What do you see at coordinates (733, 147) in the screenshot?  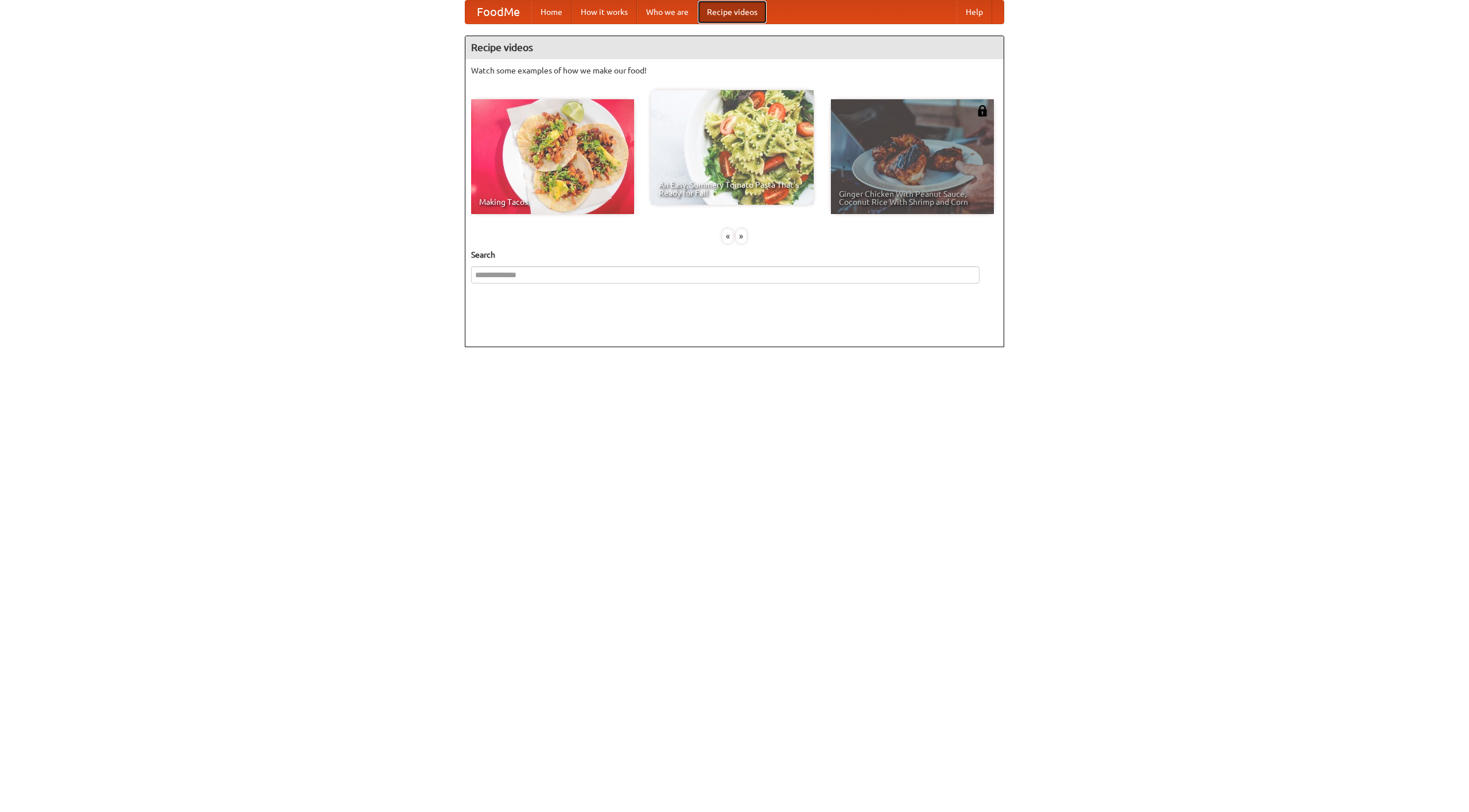 I see `a: An Easy, Summery Tomato Pasta That's Ready for Fall` at bounding box center [733, 147].